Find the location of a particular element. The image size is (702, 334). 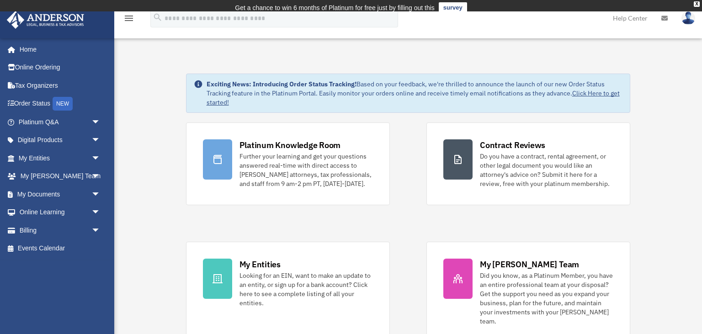

div: Contract Reviews is located at coordinates (513, 145).